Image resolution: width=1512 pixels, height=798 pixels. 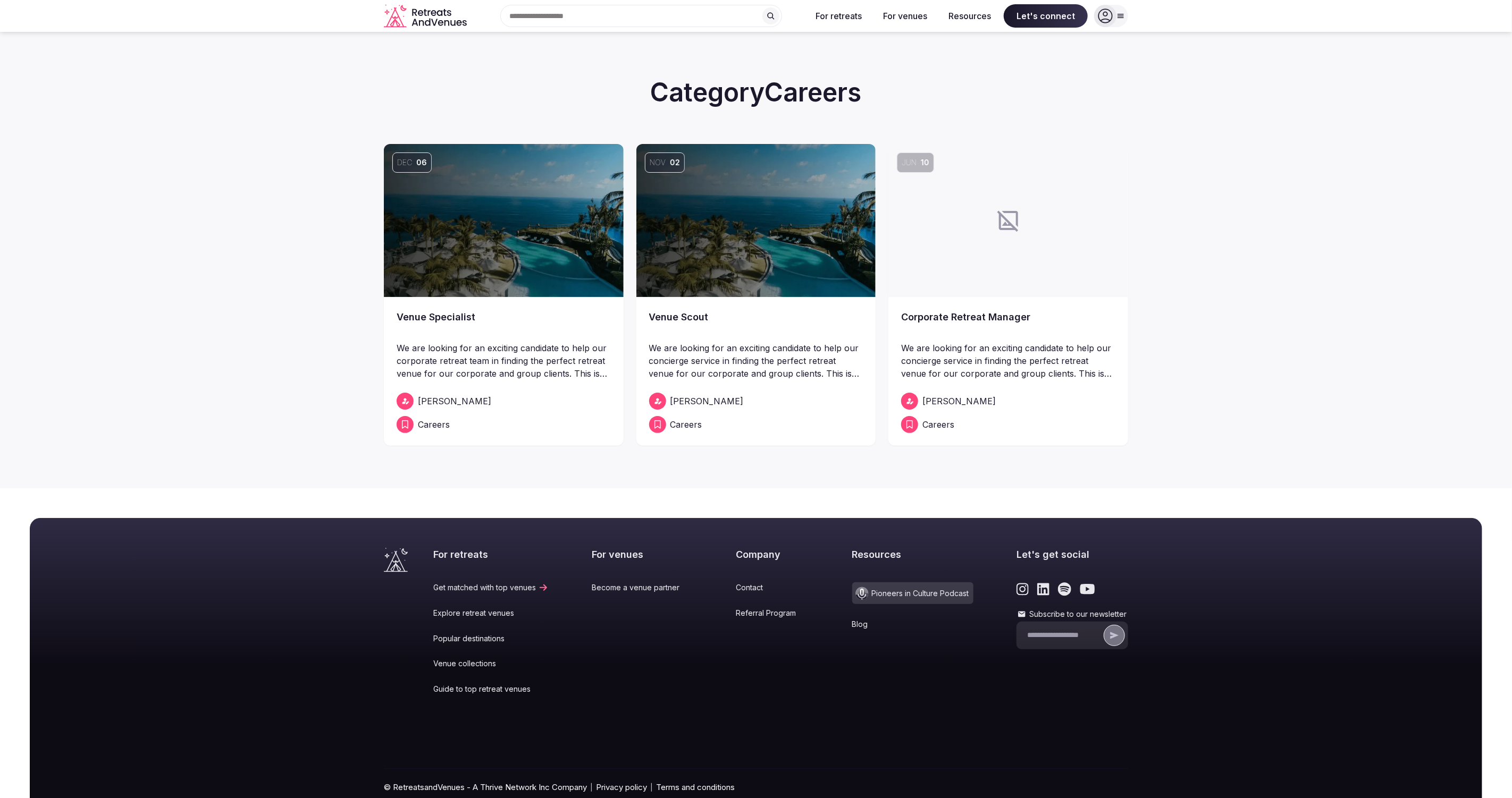 What do you see at coordinates (1072, 554) in the screenshot?
I see `h2: Let's get social` at bounding box center [1072, 554].